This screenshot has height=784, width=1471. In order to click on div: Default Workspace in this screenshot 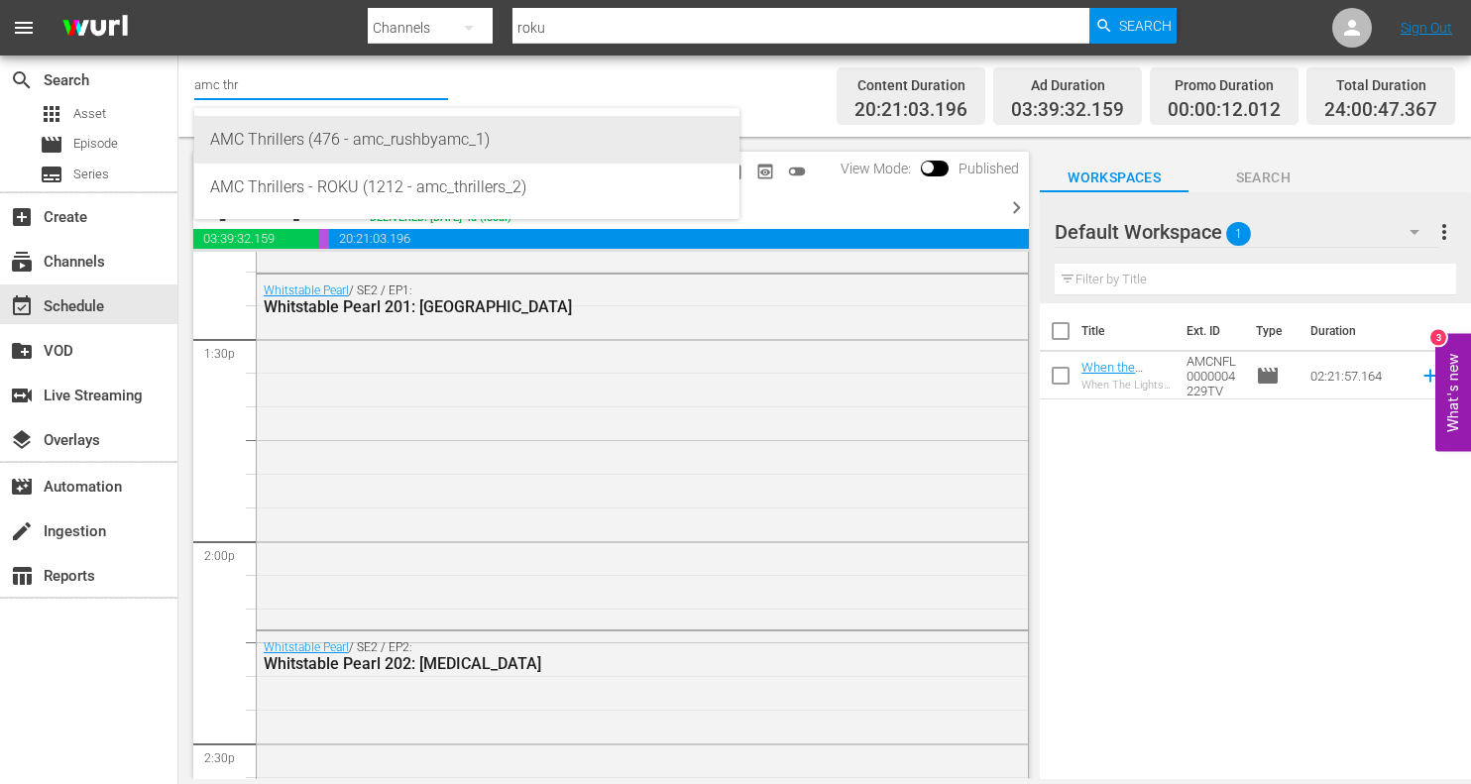, I will do `click(1246, 232)`.